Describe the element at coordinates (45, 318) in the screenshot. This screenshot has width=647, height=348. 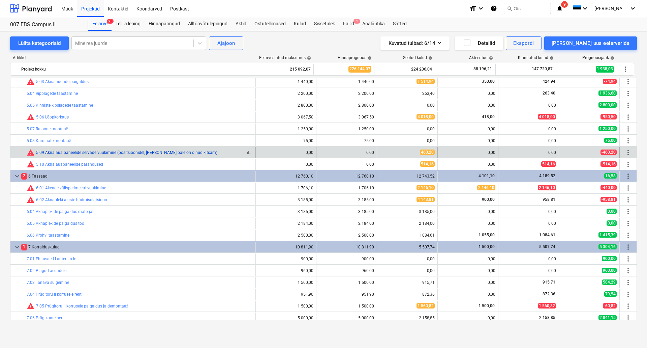
I see `a: 7.06 Prügikonteiner` at that location.